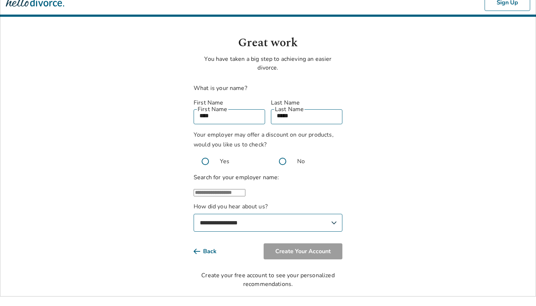 The width and height of the screenshot is (536, 306). Describe the element at coordinates (518, 289) in the screenshot. I see `div: Chat Widget` at that location.